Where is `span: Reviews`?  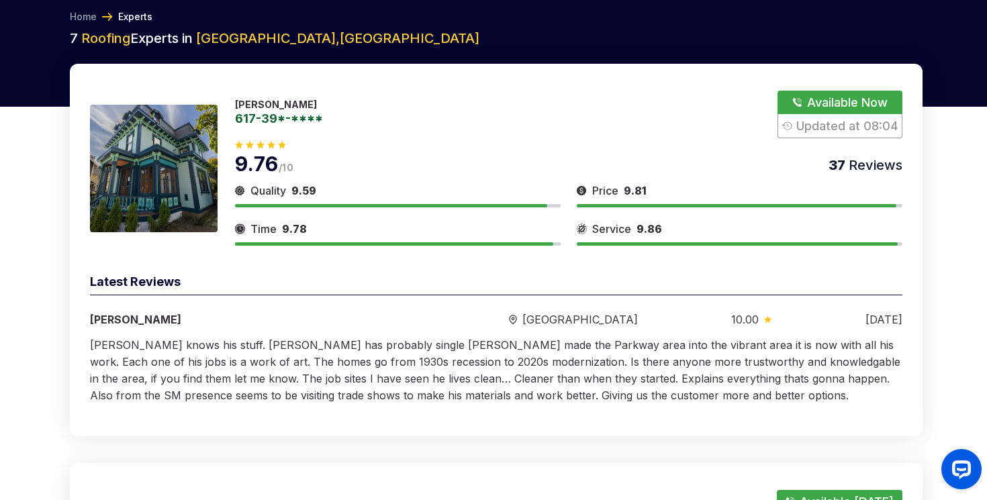 span: Reviews is located at coordinates (873, 165).